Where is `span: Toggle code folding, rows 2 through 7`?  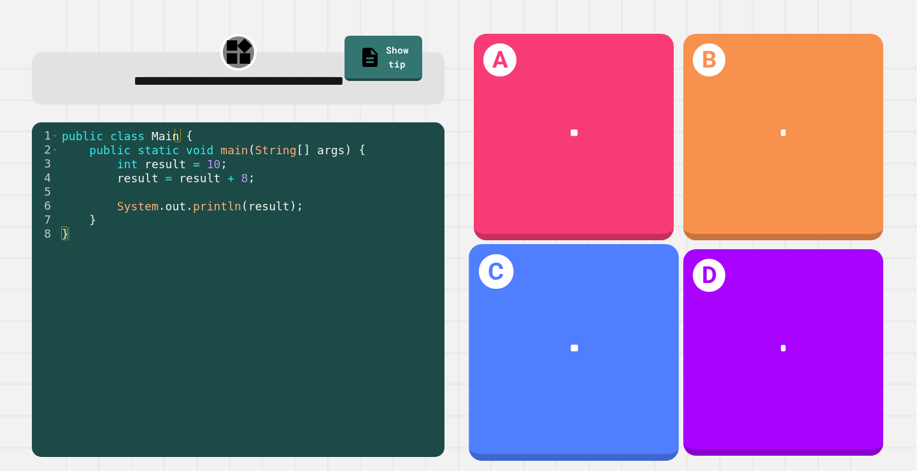 span: Toggle code folding, rows 2 through 7 is located at coordinates (55, 150).